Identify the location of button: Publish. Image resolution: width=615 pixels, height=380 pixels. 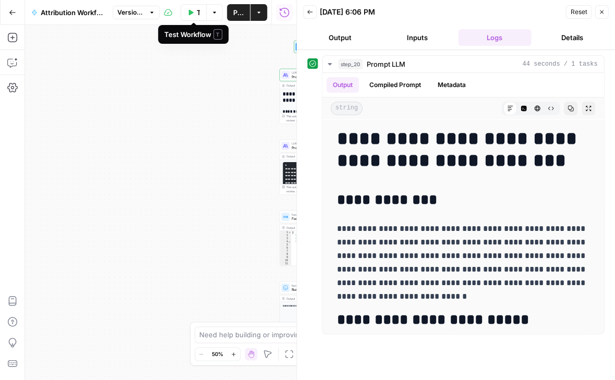
(238, 13).